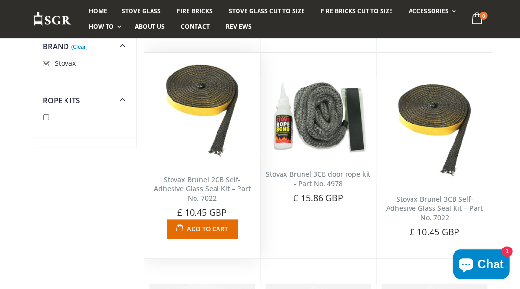  What do you see at coordinates (202, 229) in the screenshot?
I see `button: Add to Cart` at bounding box center [202, 229].